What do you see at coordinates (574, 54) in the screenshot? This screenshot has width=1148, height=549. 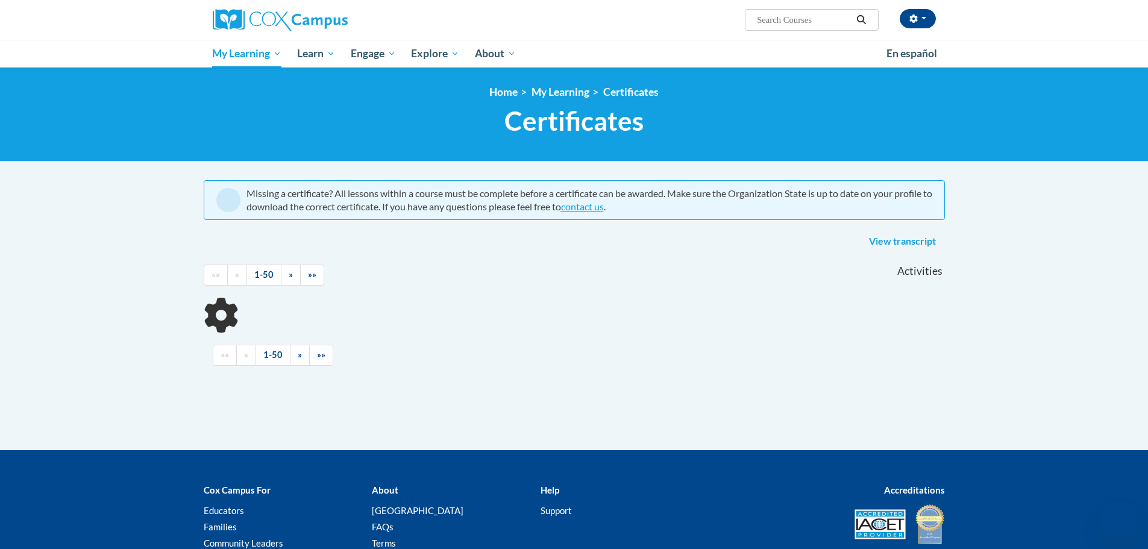 I see `div: Main menu` at bounding box center [574, 54].